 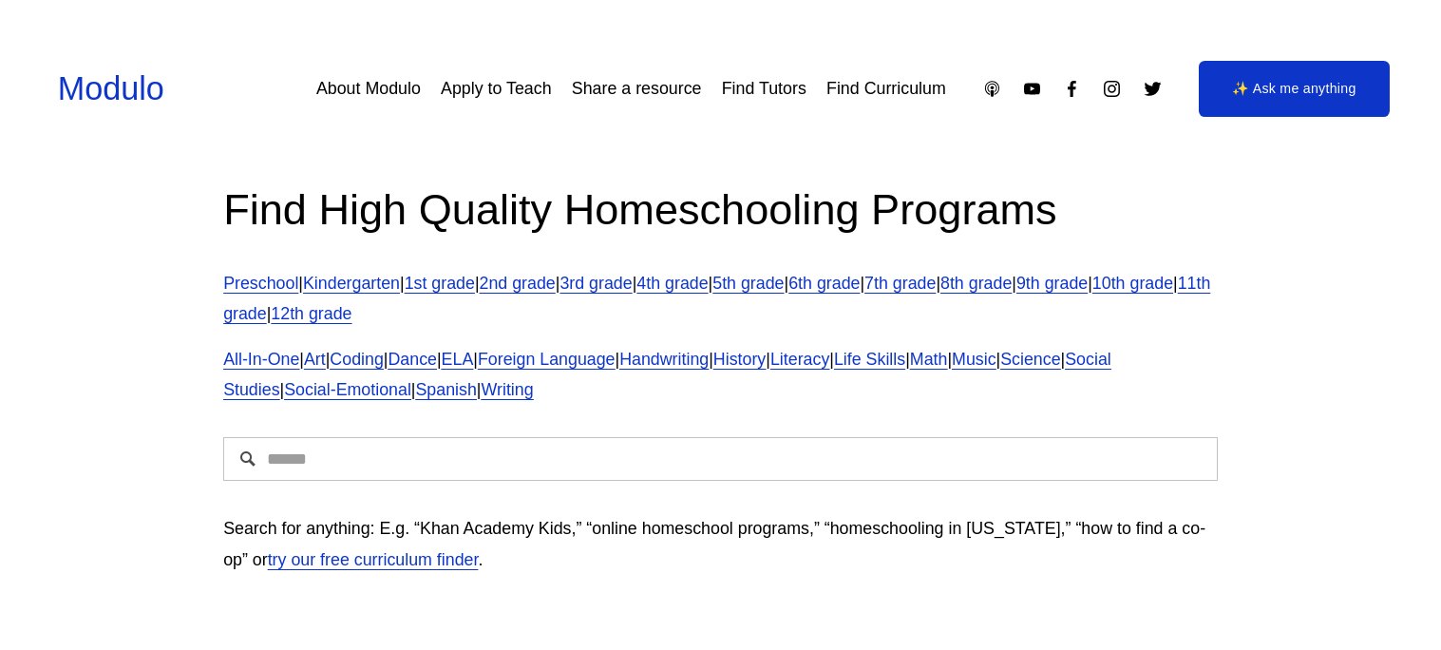 What do you see at coordinates (720, 543) in the screenshot?
I see `p: Search for anything: E.g. “Khan Academy Kids,” “online homeschool programs,” “homeschooling in [U...` at bounding box center [720, 543].